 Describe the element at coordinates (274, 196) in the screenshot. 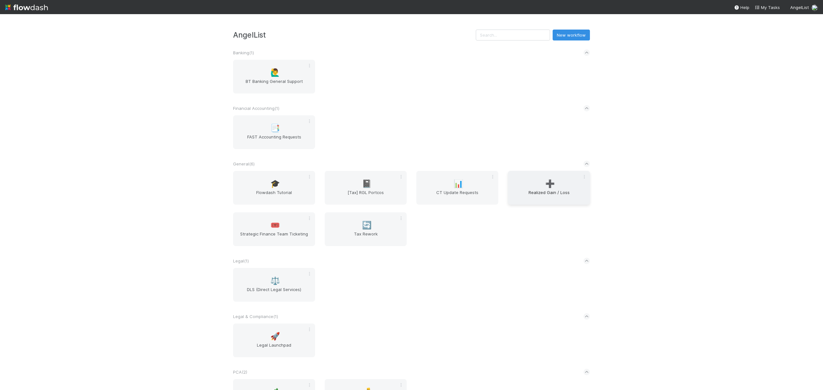

I see `span: Flowdash Tutorial` at that location.